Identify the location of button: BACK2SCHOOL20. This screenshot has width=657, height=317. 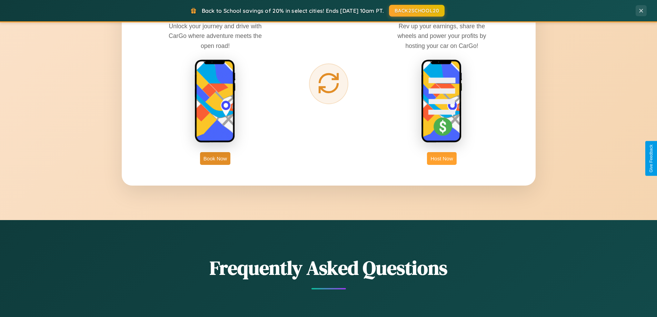
(417, 11).